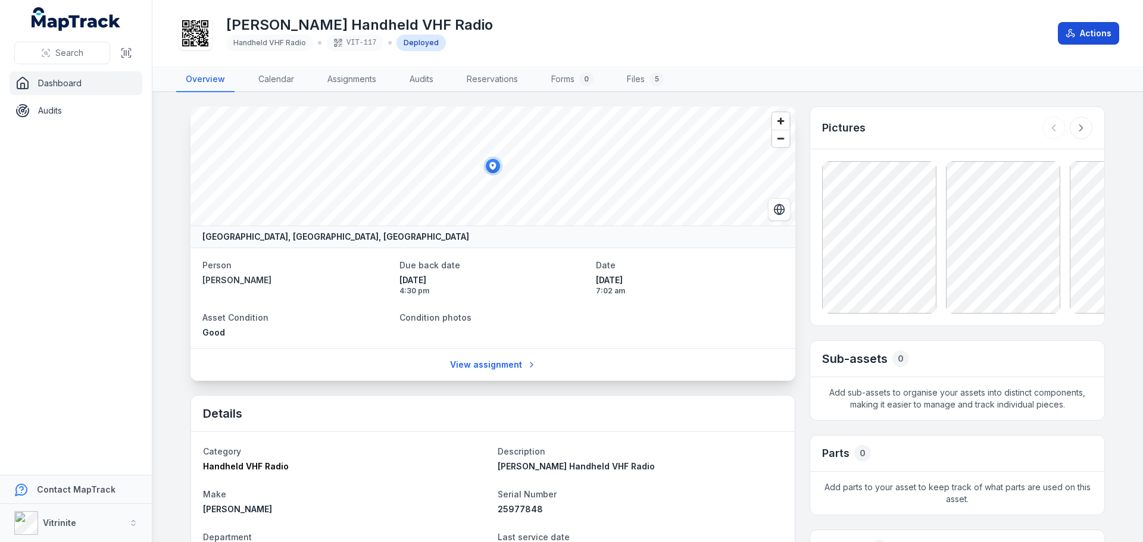 This screenshot has width=1143, height=542. What do you see at coordinates (205, 80) in the screenshot?
I see `a: Overview` at bounding box center [205, 80].